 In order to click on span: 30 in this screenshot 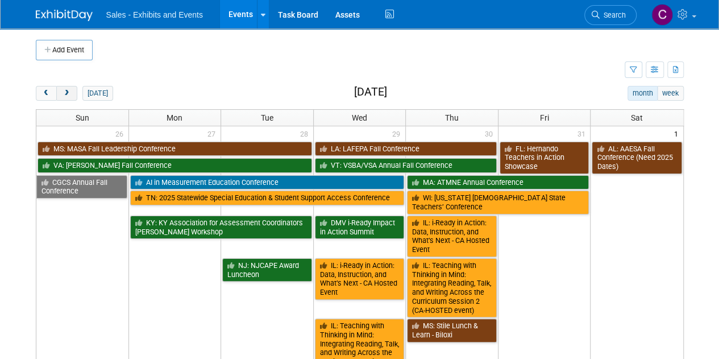, I will do `click(491, 133)`.